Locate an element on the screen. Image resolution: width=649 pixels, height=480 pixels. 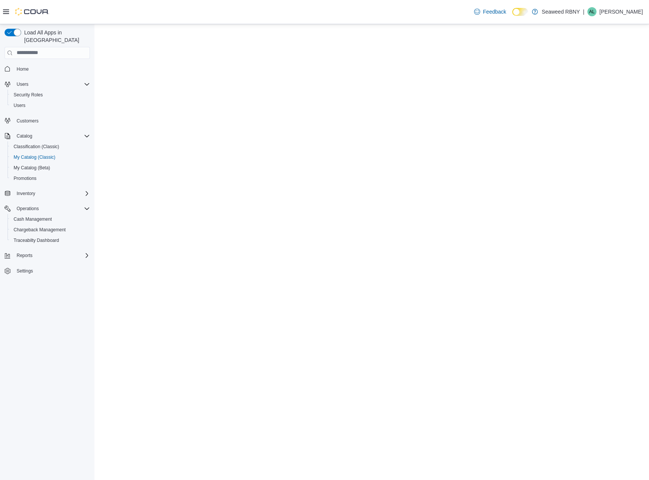
a: Classification (Classic) is located at coordinates (36, 147).